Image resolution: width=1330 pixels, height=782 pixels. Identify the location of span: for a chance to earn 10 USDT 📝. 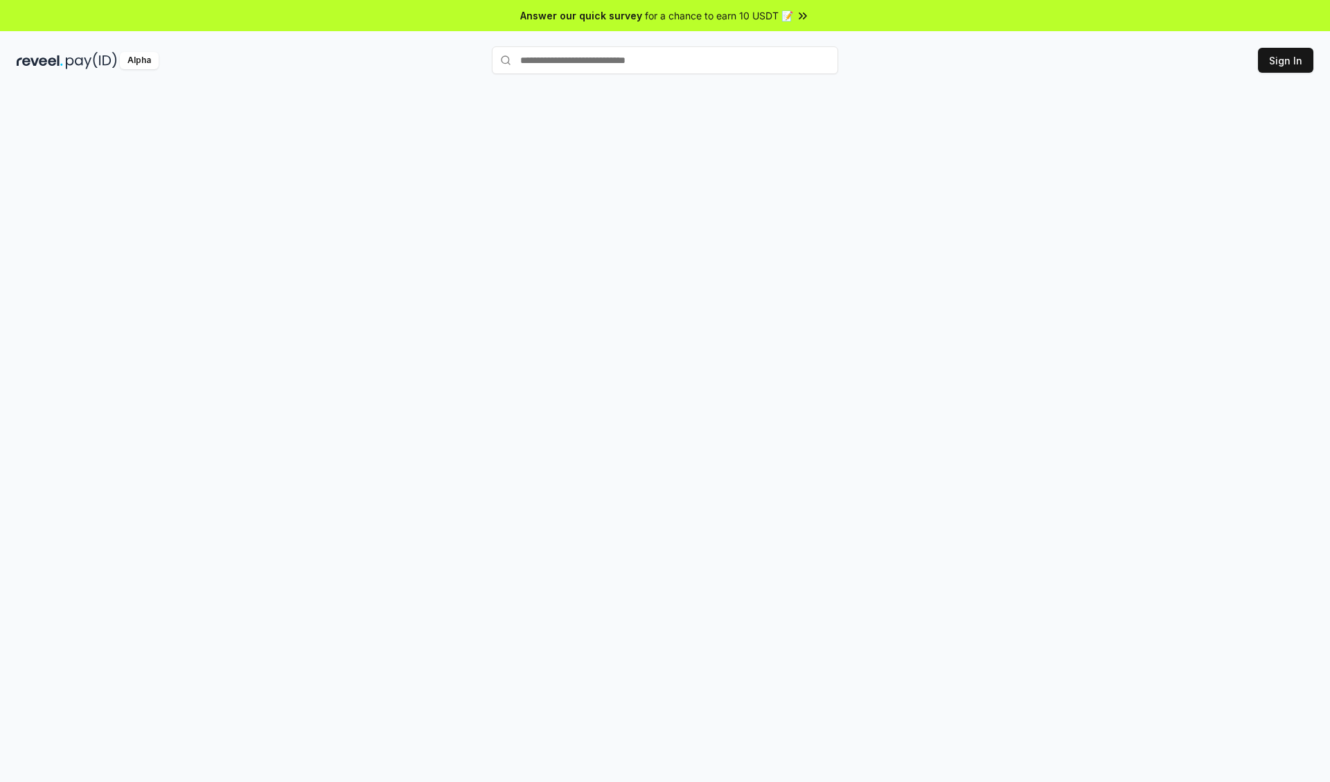
(719, 15).